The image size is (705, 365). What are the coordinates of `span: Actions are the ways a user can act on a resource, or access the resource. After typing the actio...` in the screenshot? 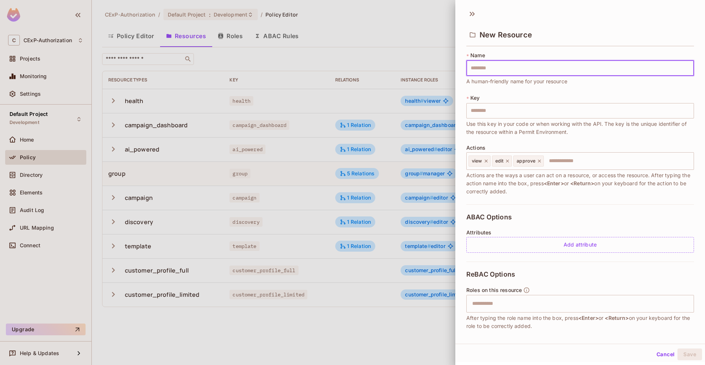 It's located at (580, 184).